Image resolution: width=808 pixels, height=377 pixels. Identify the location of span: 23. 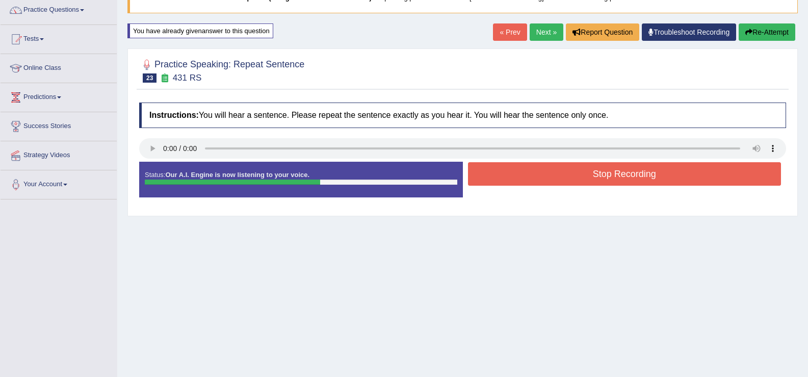
(149, 78).